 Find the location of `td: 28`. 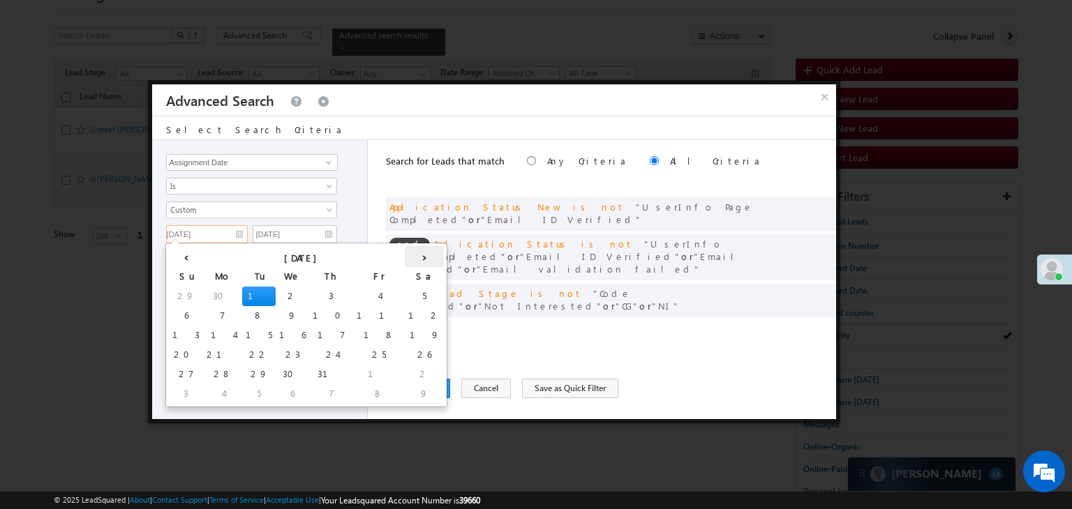

td: 28 is located at coordinates (223, 375).